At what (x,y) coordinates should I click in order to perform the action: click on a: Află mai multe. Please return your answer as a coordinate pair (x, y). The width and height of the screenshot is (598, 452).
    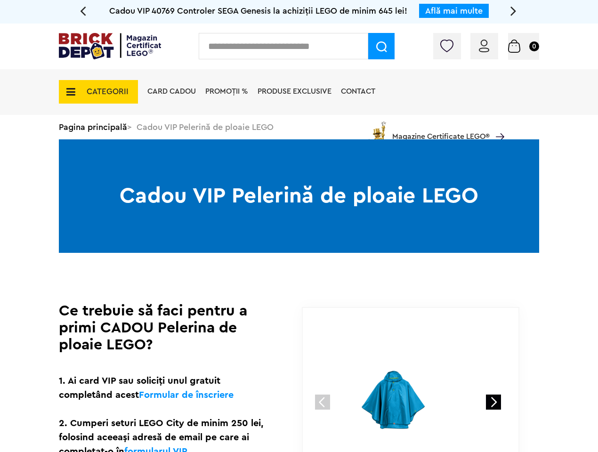
    Looking at the image, I should click on (454, 11).